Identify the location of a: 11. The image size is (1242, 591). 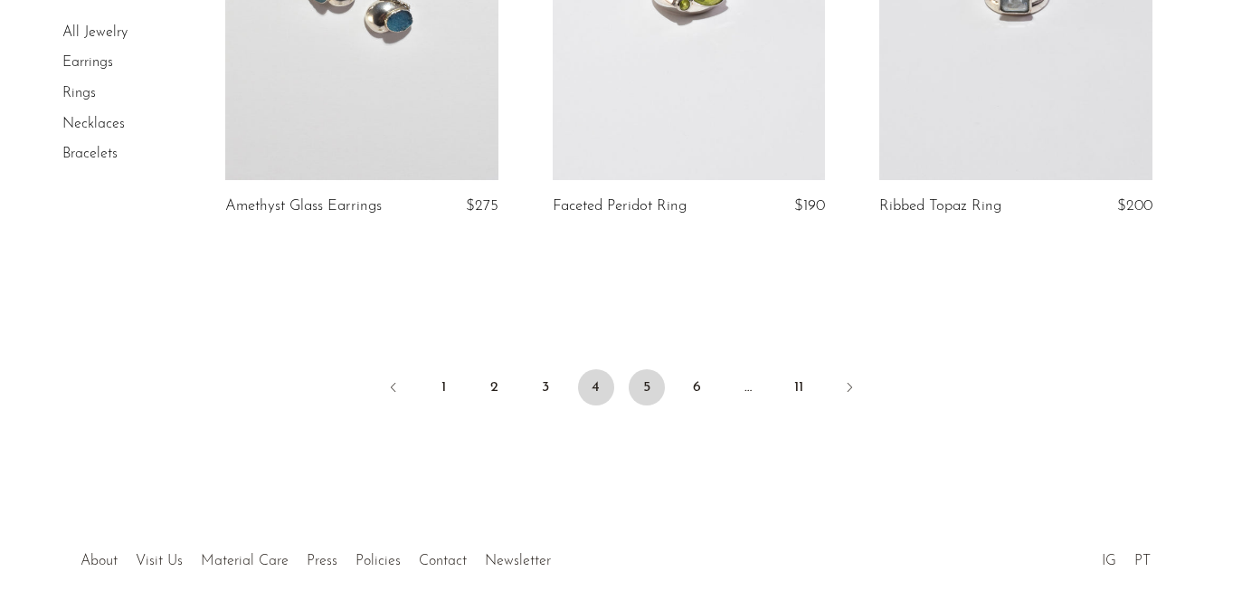
(799, 387).